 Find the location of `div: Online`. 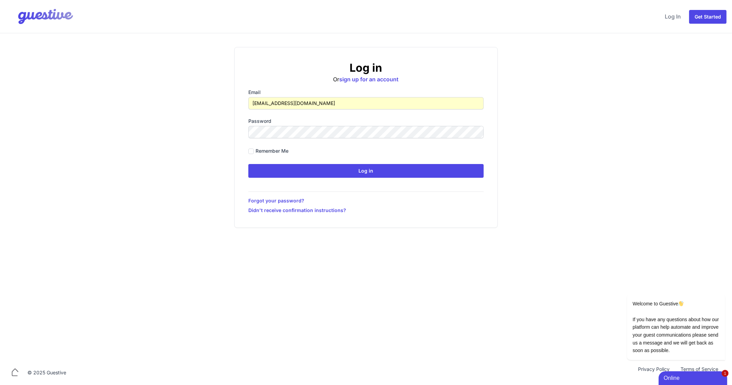

div: Online is located at coordinates (34, 8).